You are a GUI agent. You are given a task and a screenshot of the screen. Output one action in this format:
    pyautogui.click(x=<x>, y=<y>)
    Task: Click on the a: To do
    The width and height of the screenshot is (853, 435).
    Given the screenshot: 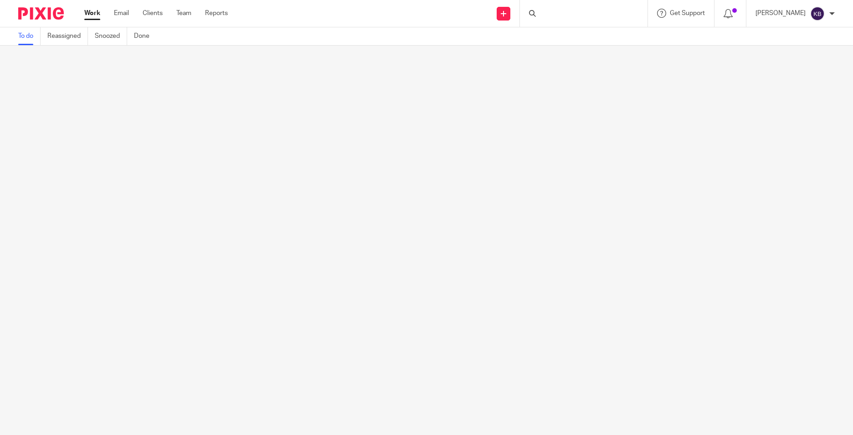 What is the action you would take?
    pyautogui.click(x=29, y=36)
    